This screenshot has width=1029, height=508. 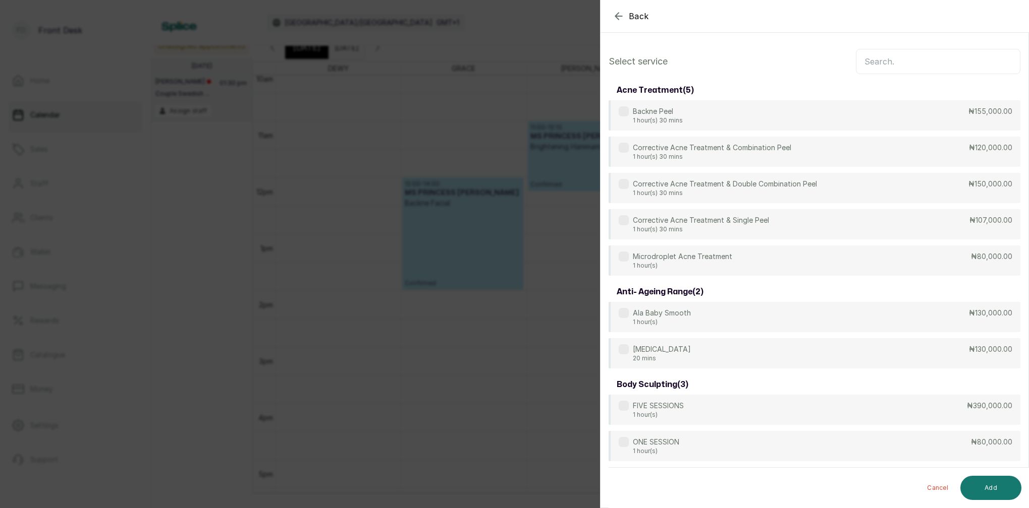 I want to click on button: Add, so click(x=990, y=488).